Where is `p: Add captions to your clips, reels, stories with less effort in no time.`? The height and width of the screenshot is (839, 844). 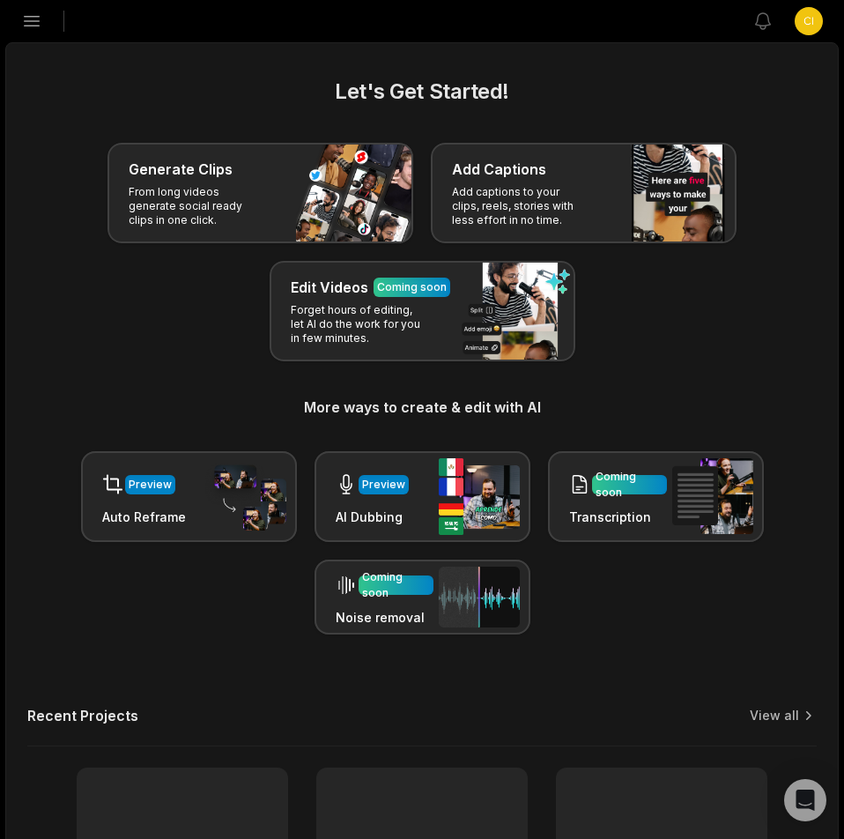 p: Add captions to your clips, reels, stories with less effort in no time. is located at coordinates (520, 206).